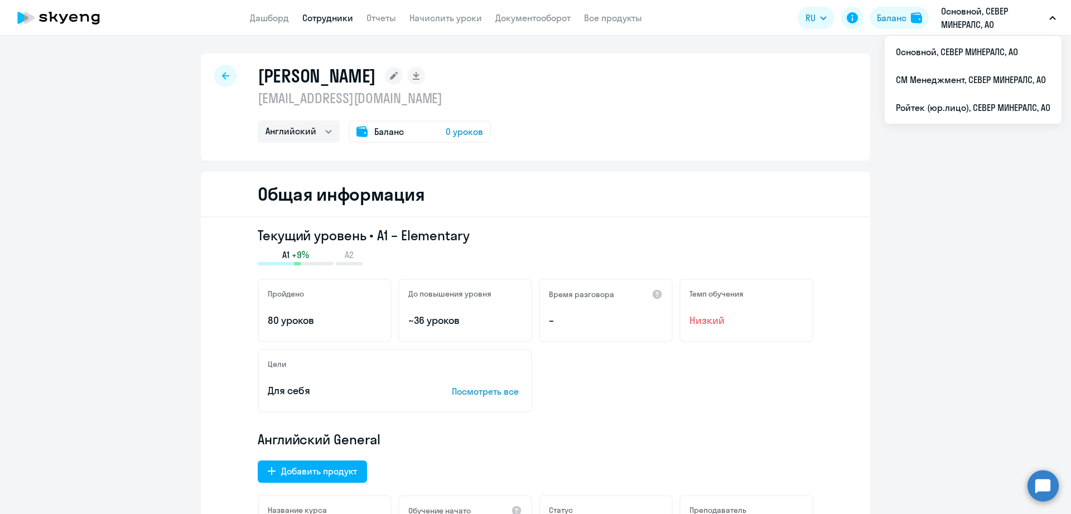  What do you see at coordinates (533, 18) in the screenshot?
I see `a: Документооборот` at bounding box center [533, 18].